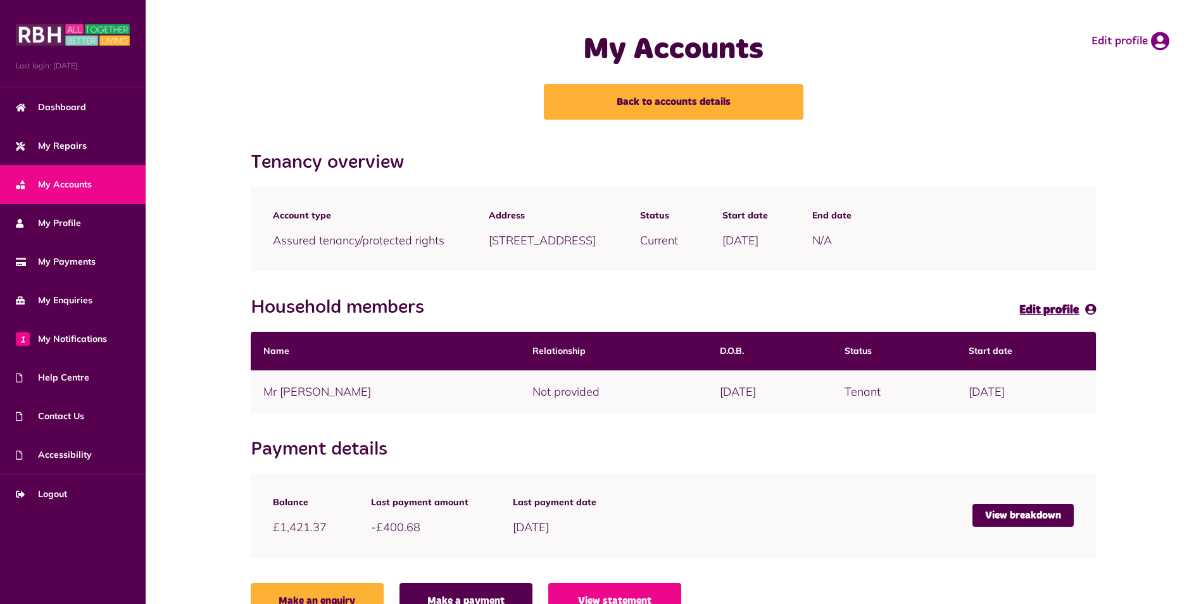 Image resolution: width=1201 pixels, height=604 pixels. I want to click on span: My Payments, so click(56, 261).